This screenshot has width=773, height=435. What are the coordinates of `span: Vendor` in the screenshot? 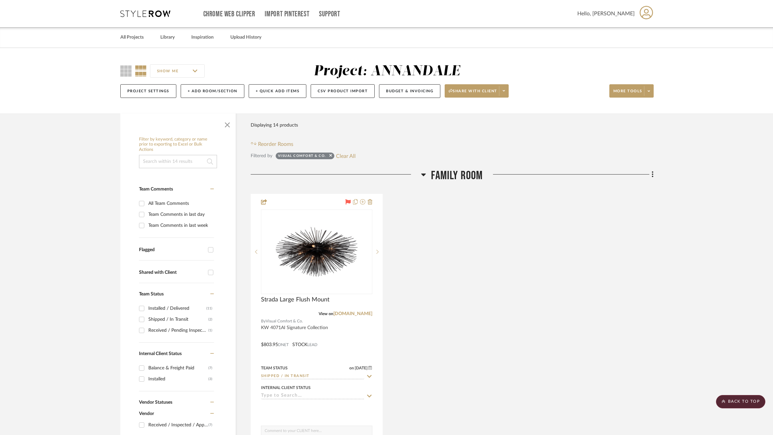 It's located at (146, 414).